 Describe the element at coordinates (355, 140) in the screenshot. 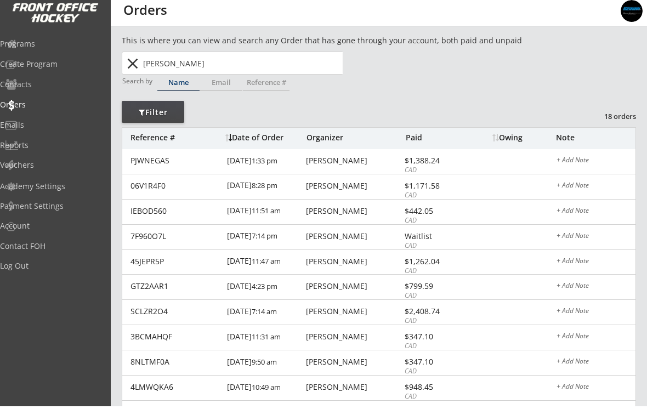

I see `div: Organizer` at that location.